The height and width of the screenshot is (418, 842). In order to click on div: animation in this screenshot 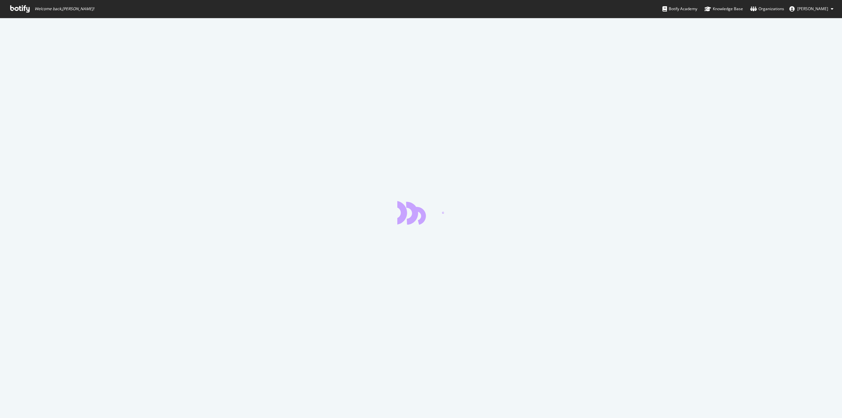, I will do `click(421, 213)`.